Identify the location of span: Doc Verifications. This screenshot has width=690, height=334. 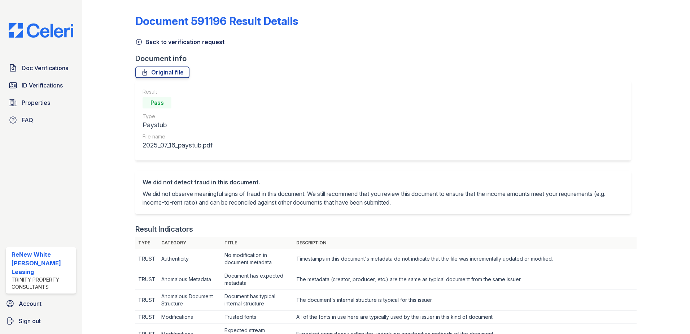
(45, 68).